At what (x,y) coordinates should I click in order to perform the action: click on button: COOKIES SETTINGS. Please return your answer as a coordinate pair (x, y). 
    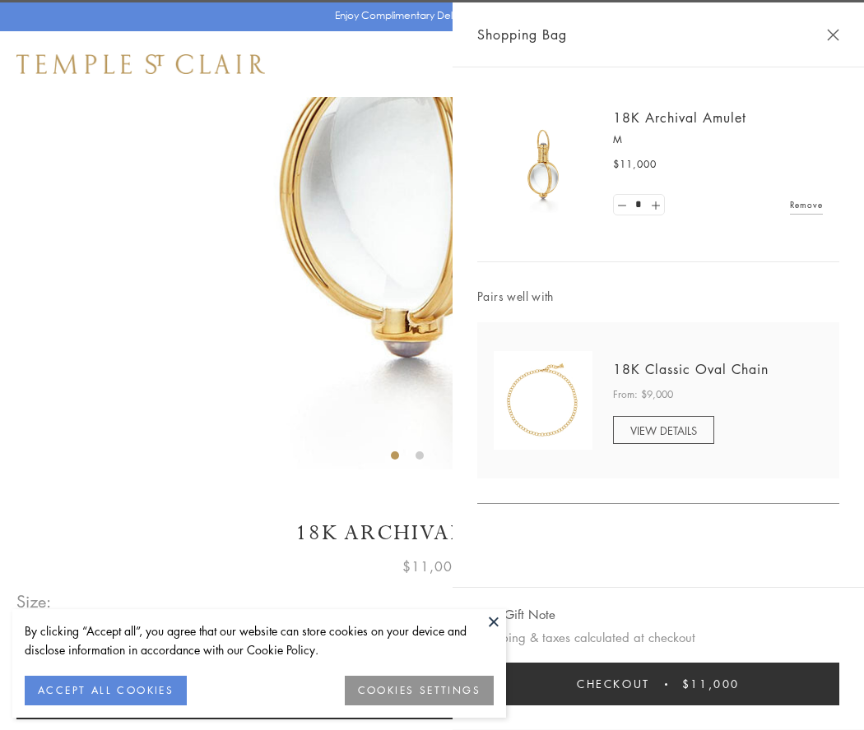
    Looking at the image, I should click on (419, 691).